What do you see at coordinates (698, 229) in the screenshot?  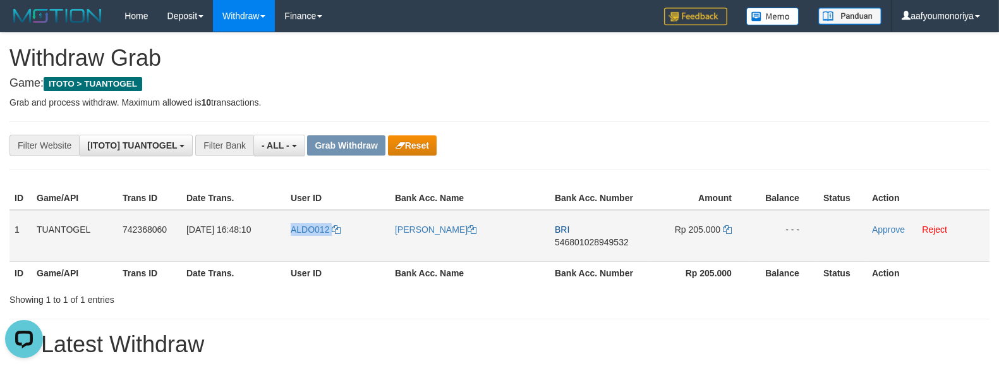 I see `span: Rp 205.000` at bounding box center [698, 229].